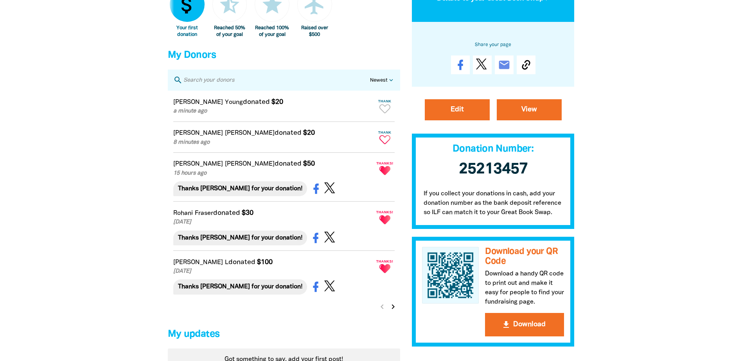  I want to click on a: Post, so click(482, 65).